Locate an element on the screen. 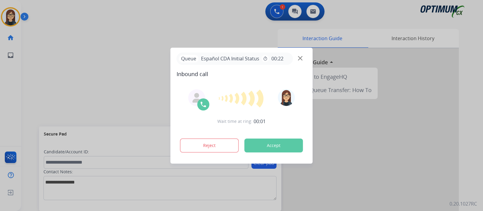  img: avatar is located at coordinates (286, 97).